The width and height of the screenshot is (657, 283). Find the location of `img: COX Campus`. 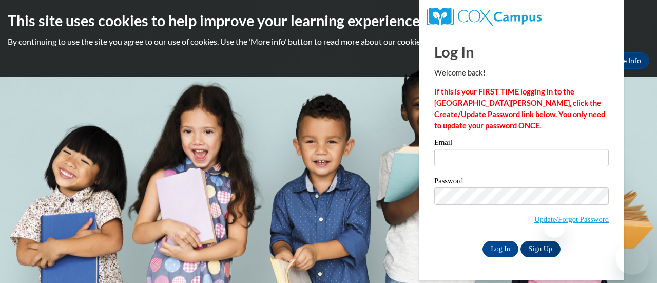

img: COX Campus is located at coordinates (484, 17).